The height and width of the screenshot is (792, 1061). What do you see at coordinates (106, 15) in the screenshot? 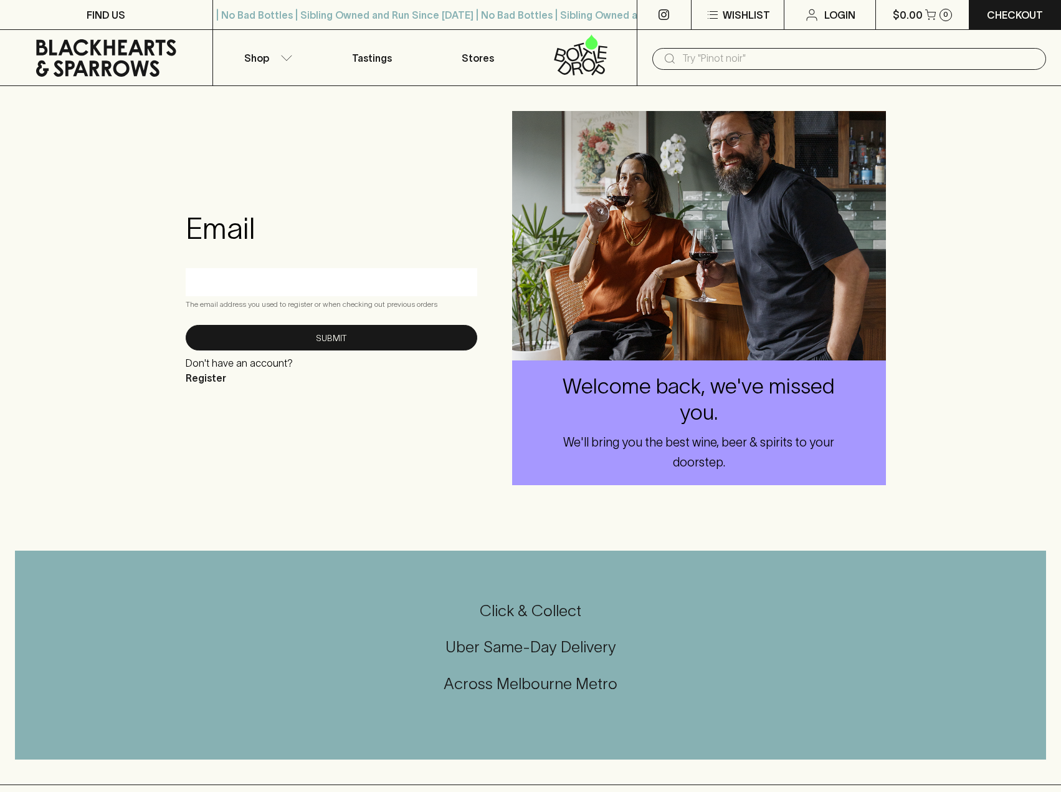
I see `p: FIND US` at bounding box center [106, 15].